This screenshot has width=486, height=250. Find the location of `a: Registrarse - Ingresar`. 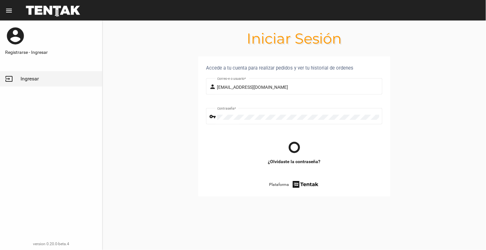

a: Registrarse - Ingresar is located at coordinates (51, 52).